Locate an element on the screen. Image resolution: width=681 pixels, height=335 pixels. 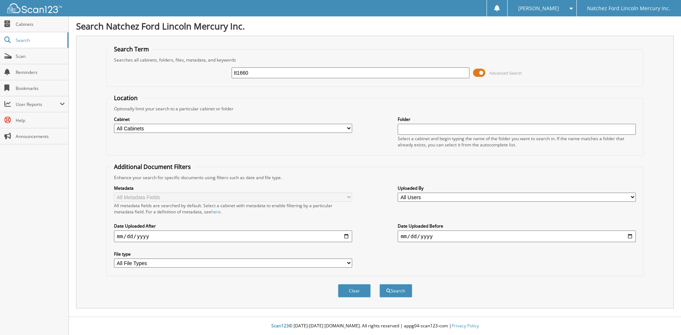
div: Optionally limit your search to a particular cabinet or folder is located at coordinates (375, 109).